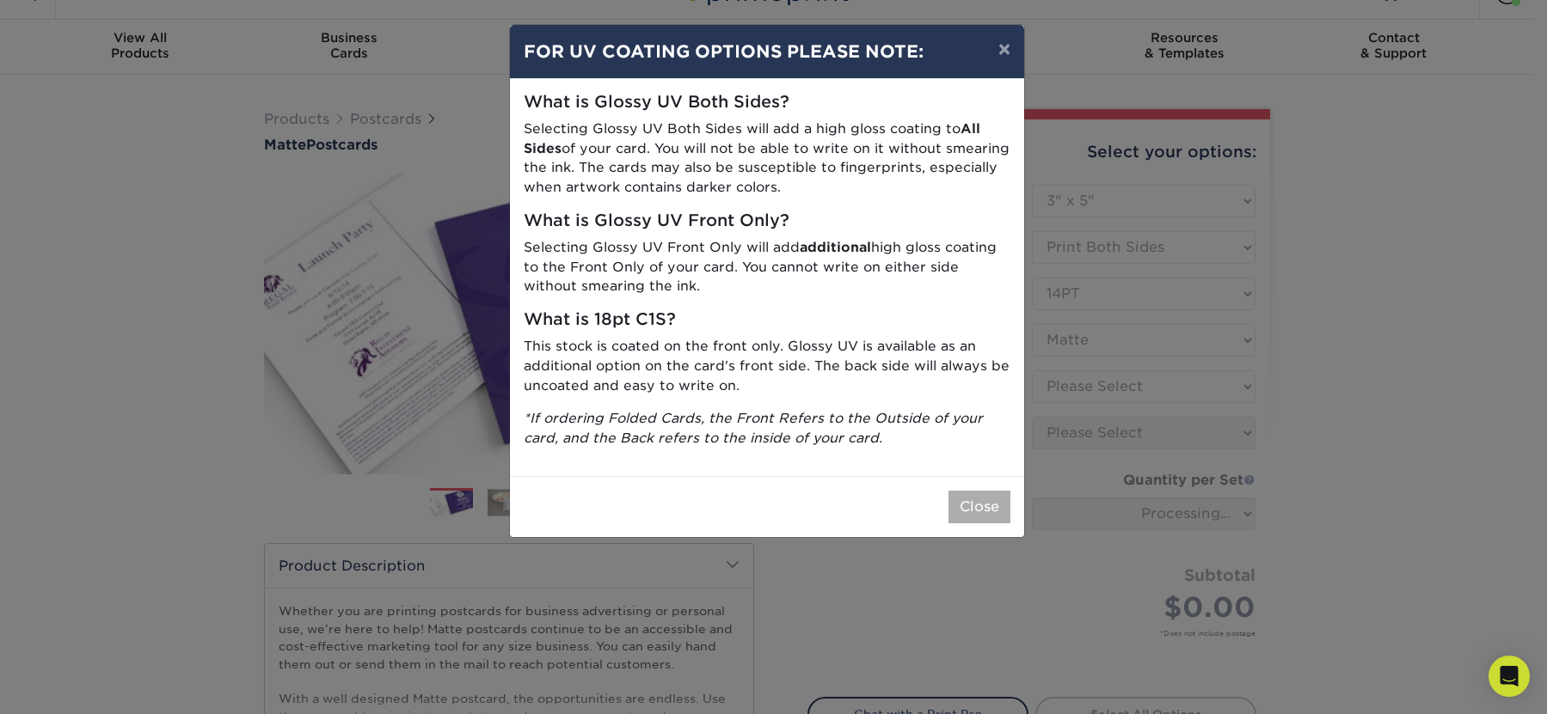 This screenshot has width=1547, height=714. Describe the element at coordinates (767, 221) in the screenshot. I see `h5: What is Glossy UV Front Only?` at that location.